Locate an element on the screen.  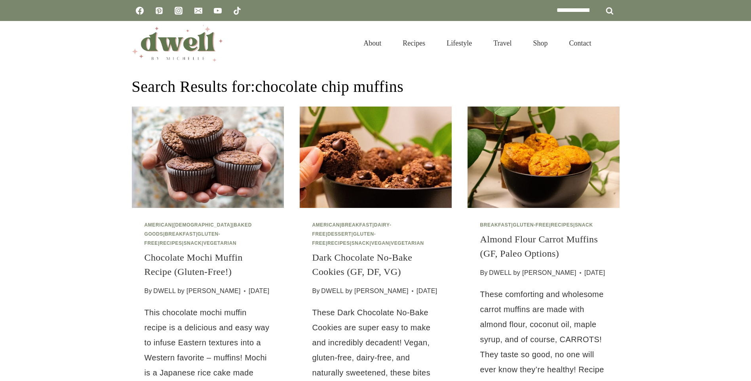
img: Chocolate Mochi Muffin Recipe (Gluten-Free!) is located at coordinates (208, 157).